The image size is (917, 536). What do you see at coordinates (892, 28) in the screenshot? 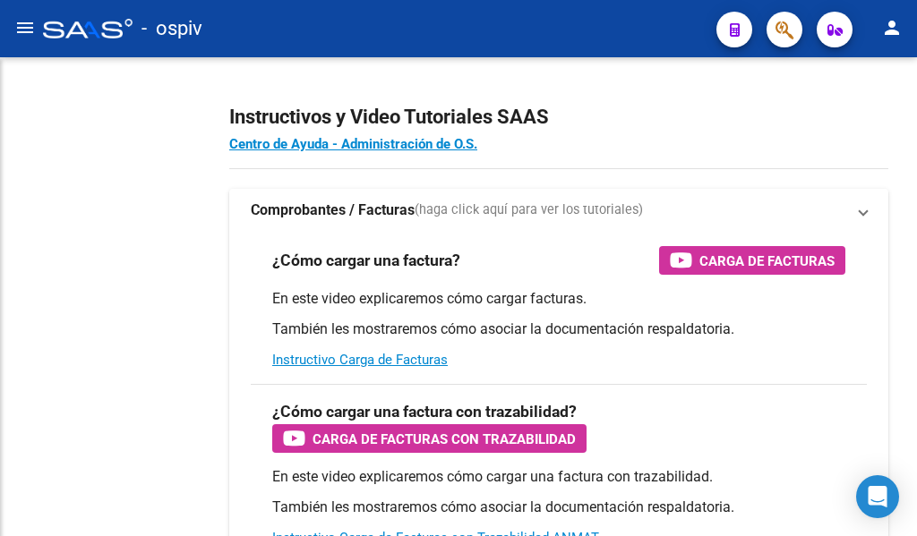
I see `mat-icon: person` at bounding box center [892, 28].